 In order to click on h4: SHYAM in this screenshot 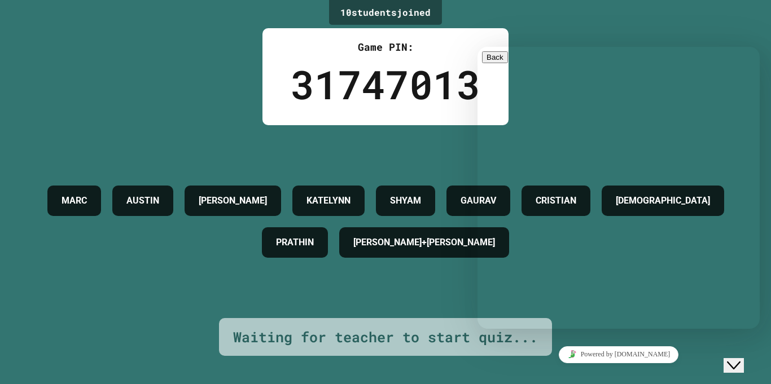, I will do `click(405, 201)`.